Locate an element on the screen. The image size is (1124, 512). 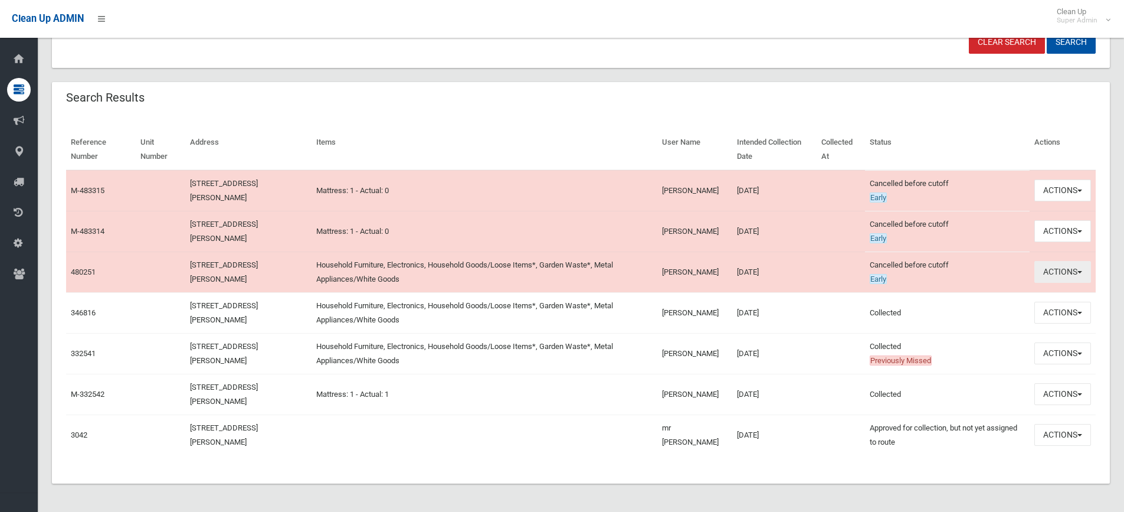
th: Address is located at coordinates (248, 149).